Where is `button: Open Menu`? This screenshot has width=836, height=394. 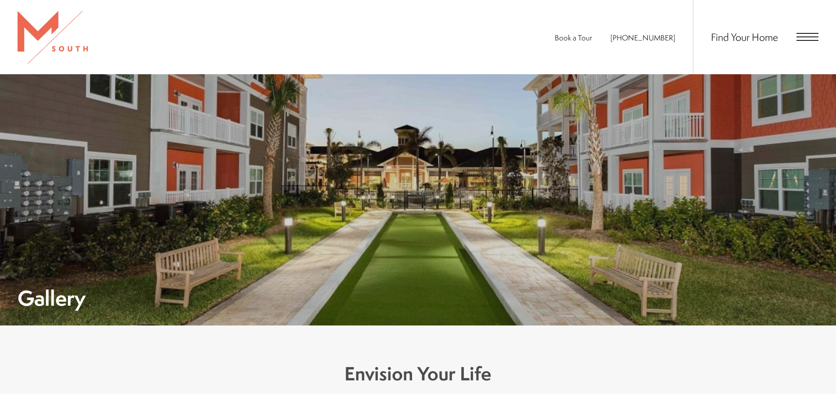 button: Open Menu is located at coordinates (808, 37).